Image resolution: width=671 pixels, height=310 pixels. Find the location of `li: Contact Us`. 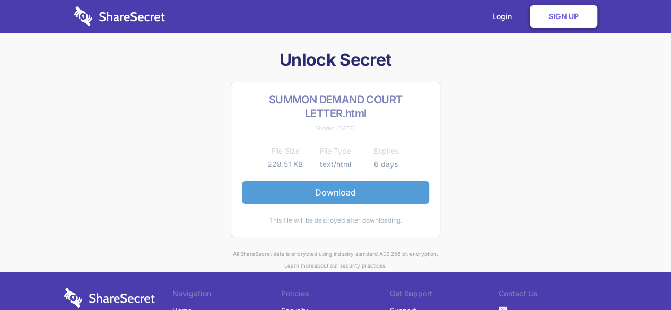

li: Contact Us is located at coordinates (553, 296).